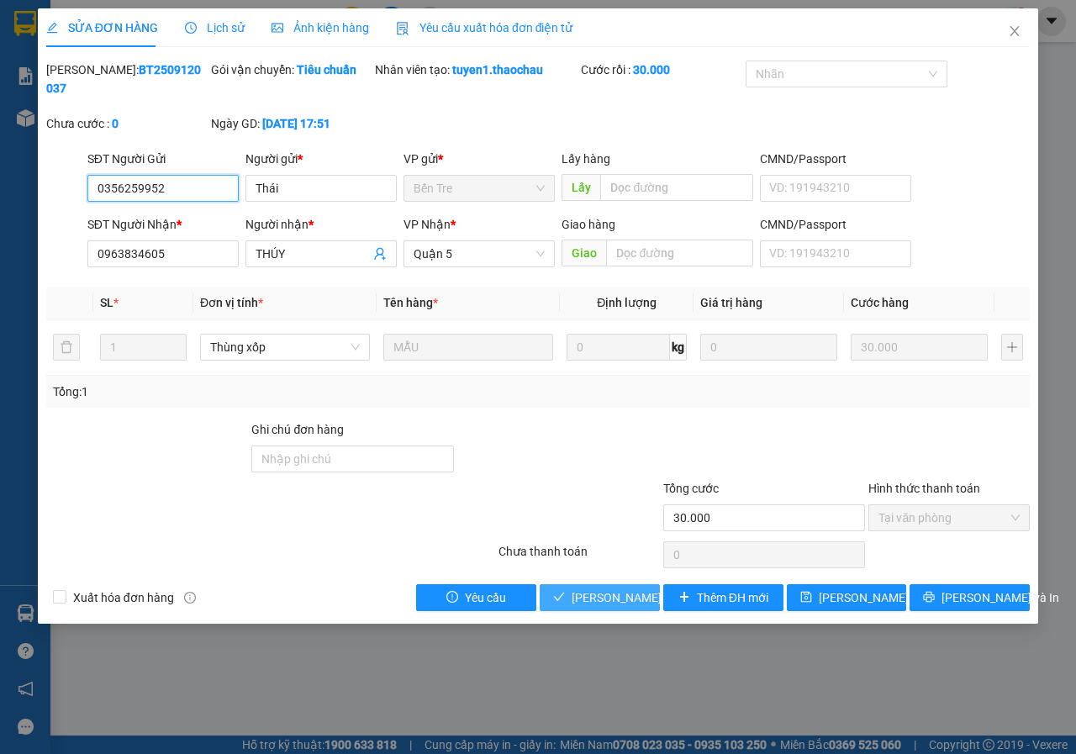  I want to click on label: Hình thức thanh toán, so click(924, 489).